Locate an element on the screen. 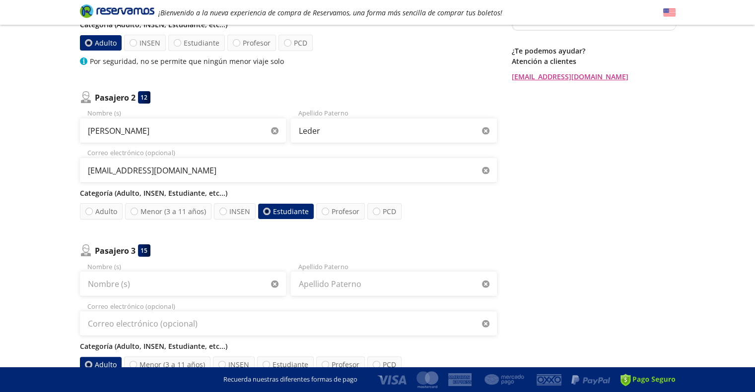 The height and width of the screenshot is (392, 755). p: Atención a clientes is located at coordinates (593, 61).